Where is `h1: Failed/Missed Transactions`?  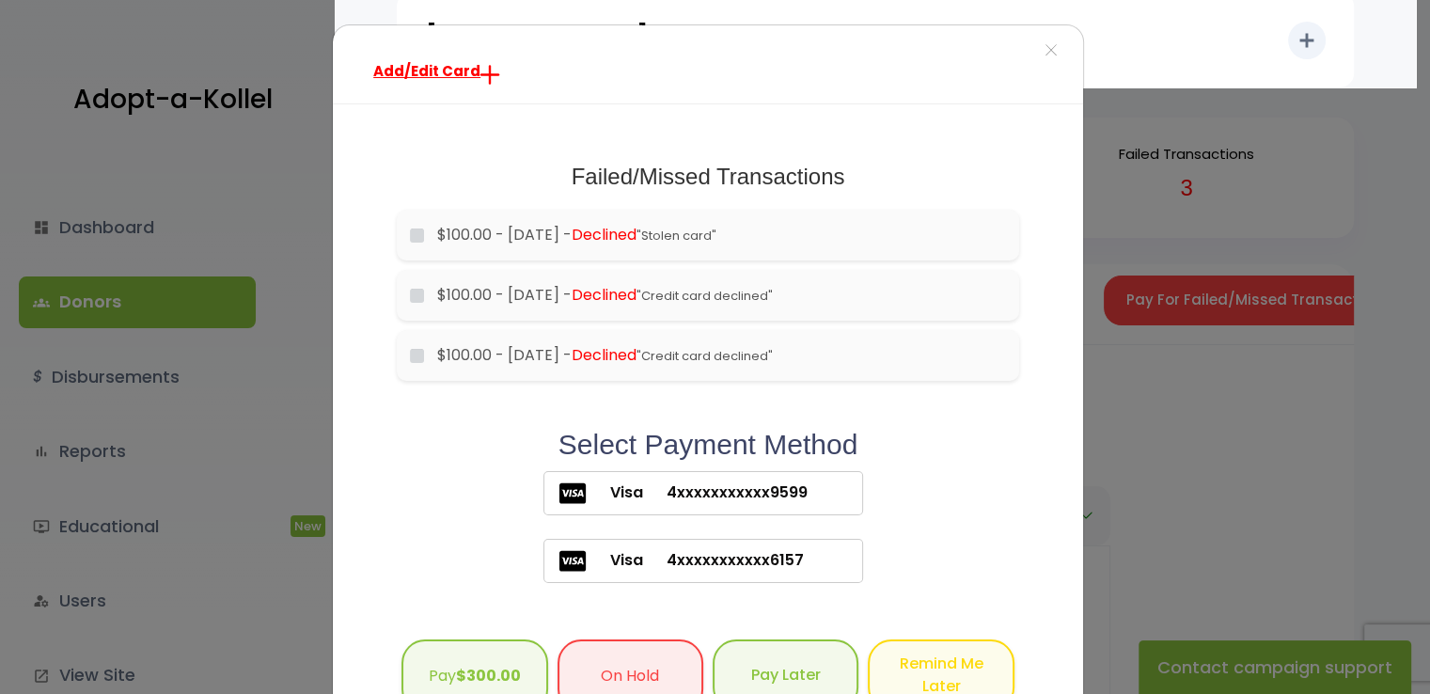
h1: Failed/Missed Transactions is located at coordinates (708, 177).